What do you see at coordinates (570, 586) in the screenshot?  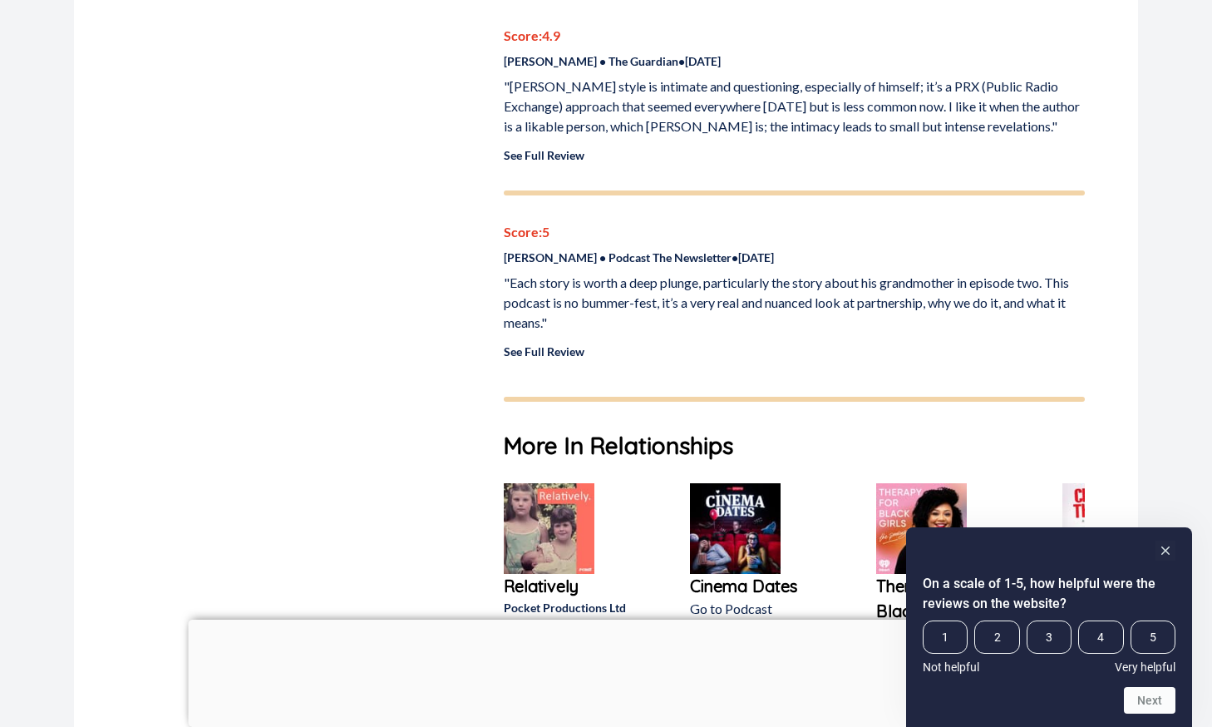 I see `p: Relatively` at bounding box center [570, 586].